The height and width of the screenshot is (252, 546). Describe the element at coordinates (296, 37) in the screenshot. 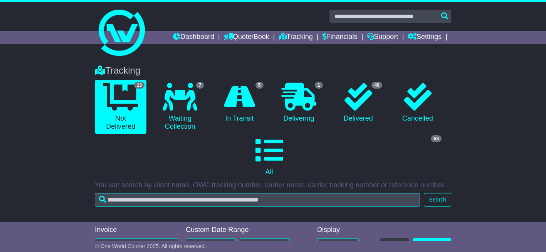

I see `a: Tracking` at that location.